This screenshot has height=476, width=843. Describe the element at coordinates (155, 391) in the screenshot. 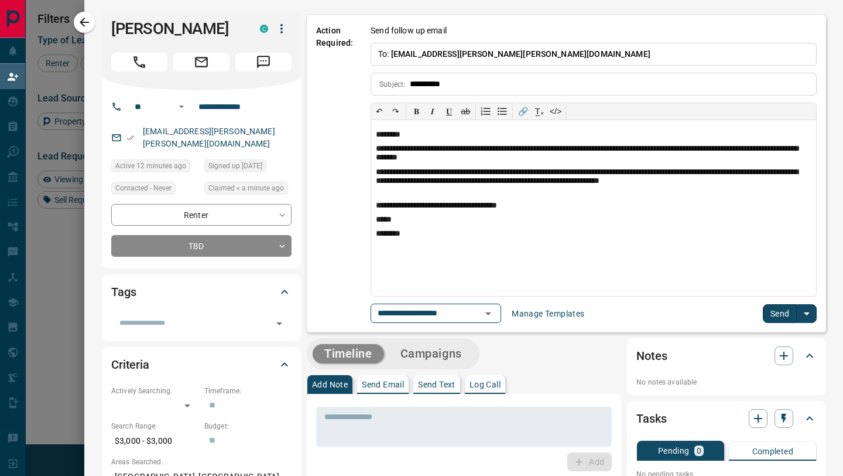

I see `p: Actively Searching:` at that location.